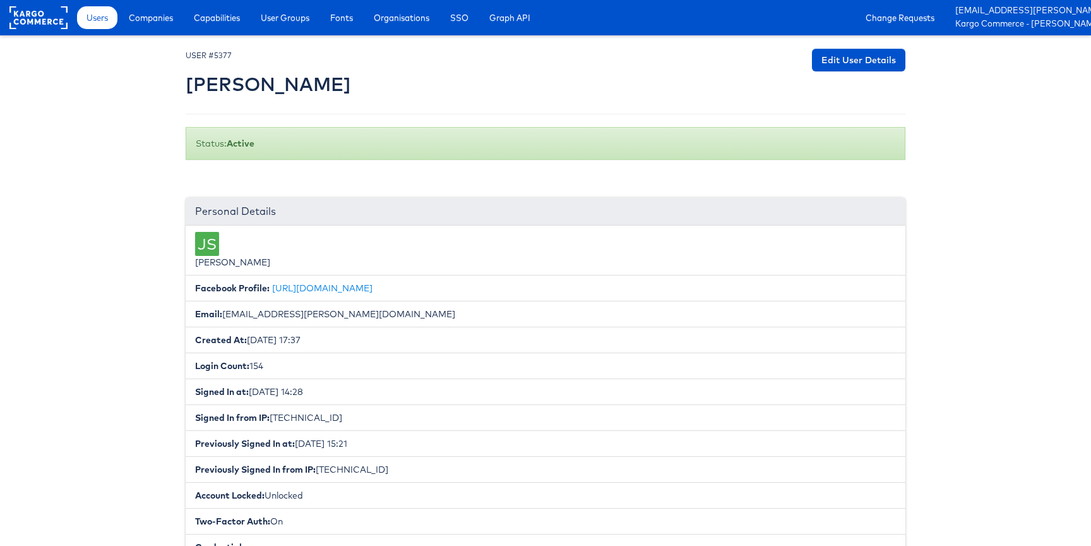 The image size is (1091, 546). What do you see at coordinates (208, 314) in the screenshot?
I see `b: Email:` at bounding box center [208, 314].